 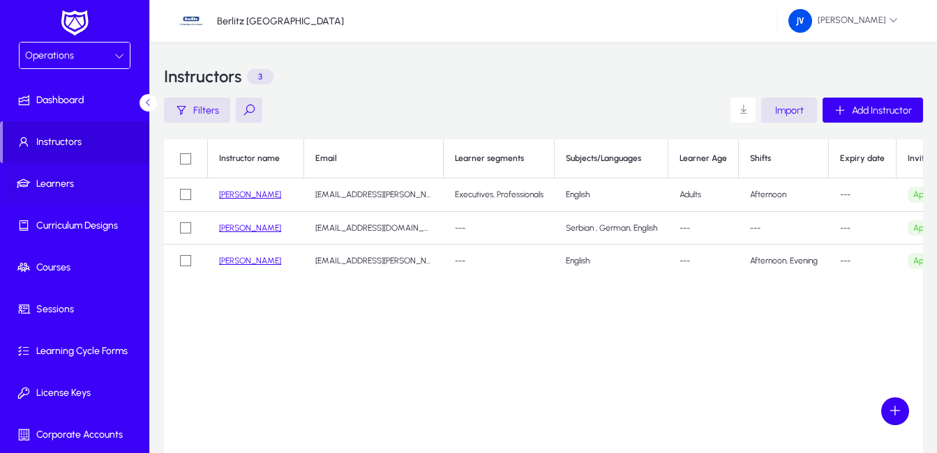 What do you see at coordinates (783, 261) in the screenshot?
I see `td: Afternoon, Evening` at bounding box center [783, 261].